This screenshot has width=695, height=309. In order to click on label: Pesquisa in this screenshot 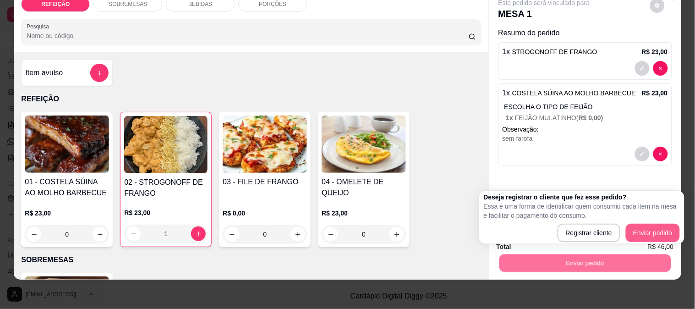, I will do `click(39, 26)`.